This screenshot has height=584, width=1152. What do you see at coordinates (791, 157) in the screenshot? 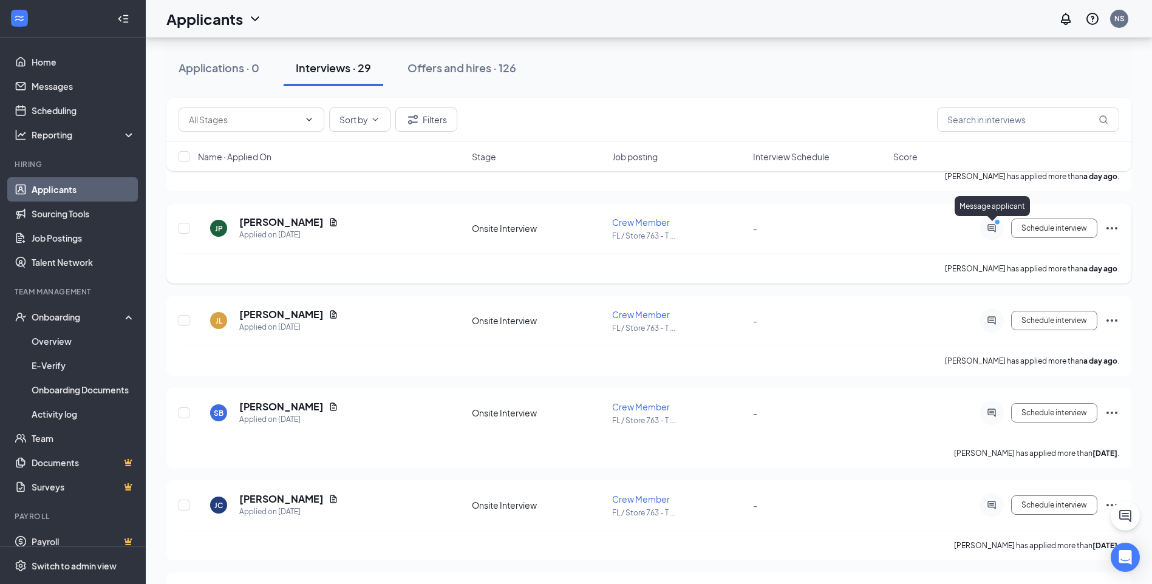
I see `span: Interview Schedule` at bounding box center [791, 157].